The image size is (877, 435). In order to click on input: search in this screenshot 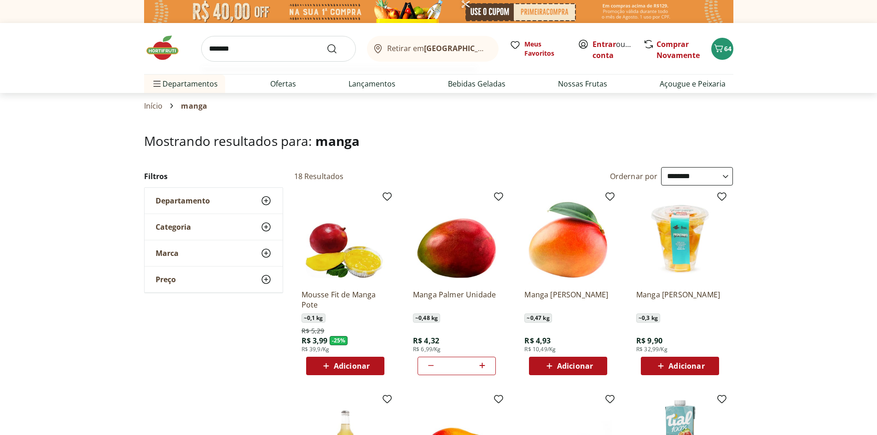, I will do `click(278, 49)`.